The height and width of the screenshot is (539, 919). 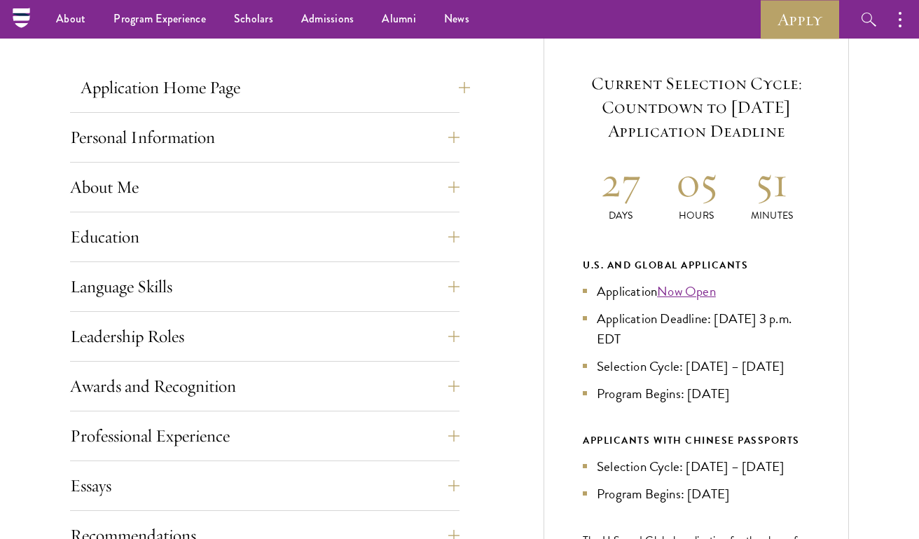 I want to click on p: Days, so click(x=621, y=215).